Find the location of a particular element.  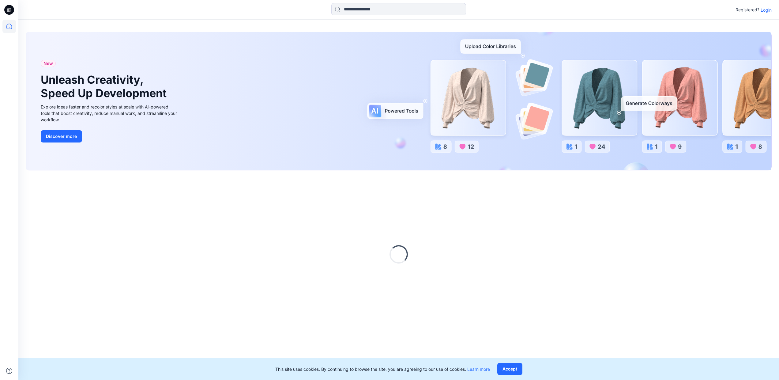

button: Accept is located at coordinates (510, 369).